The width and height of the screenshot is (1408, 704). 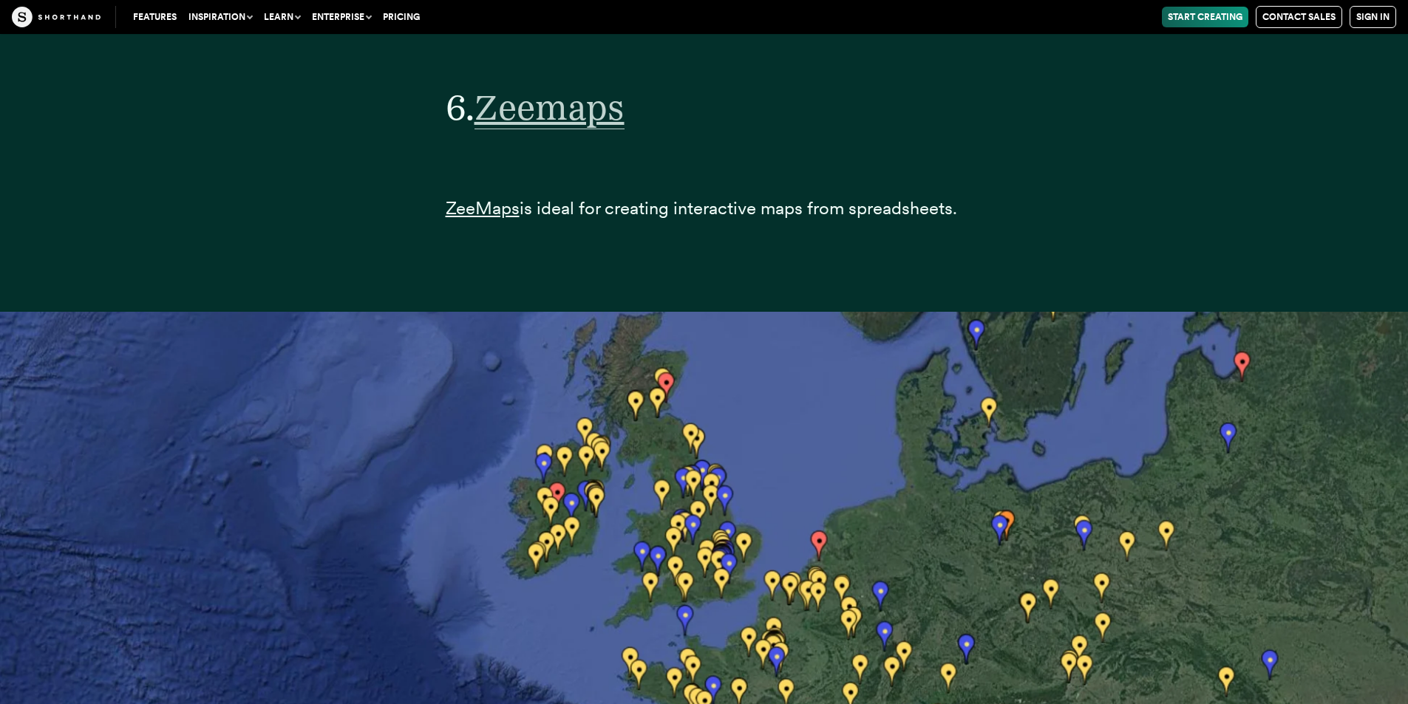 What do you see at coordinates (738, 208) in the screenshot?
I see `span: is ideal for creating interactive maps from spreadsheets.` at bounding box center [738, 208].